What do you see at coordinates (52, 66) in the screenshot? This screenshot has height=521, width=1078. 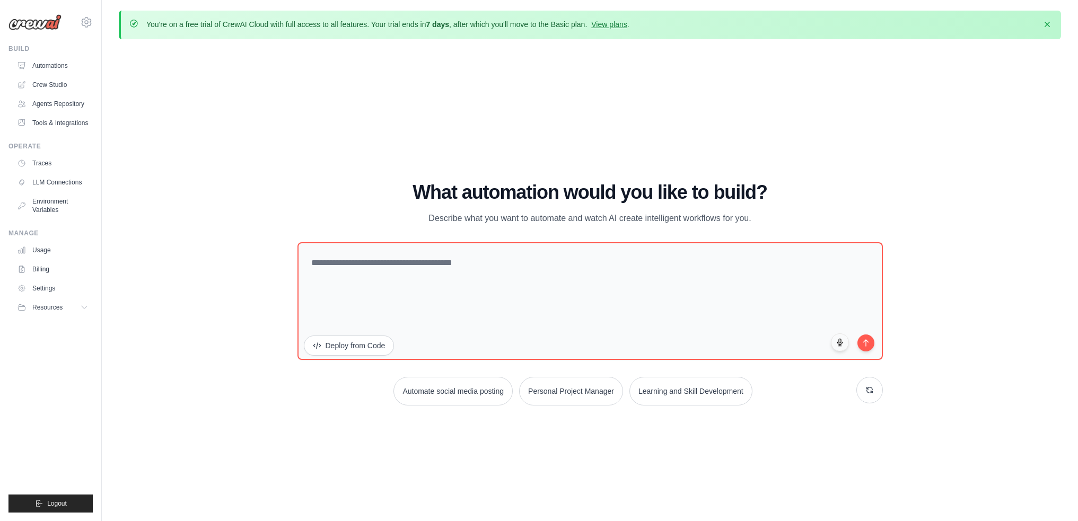 I see `a: Automations` at bounding box center [52, 66].